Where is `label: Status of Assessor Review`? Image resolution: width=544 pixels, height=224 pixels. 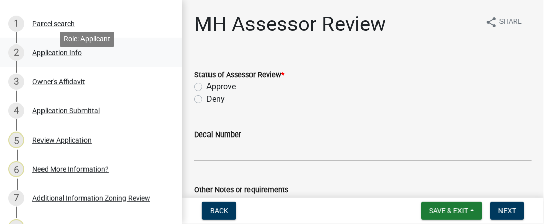
label: Status of Assessor Review is located at coordinates (239, 75).